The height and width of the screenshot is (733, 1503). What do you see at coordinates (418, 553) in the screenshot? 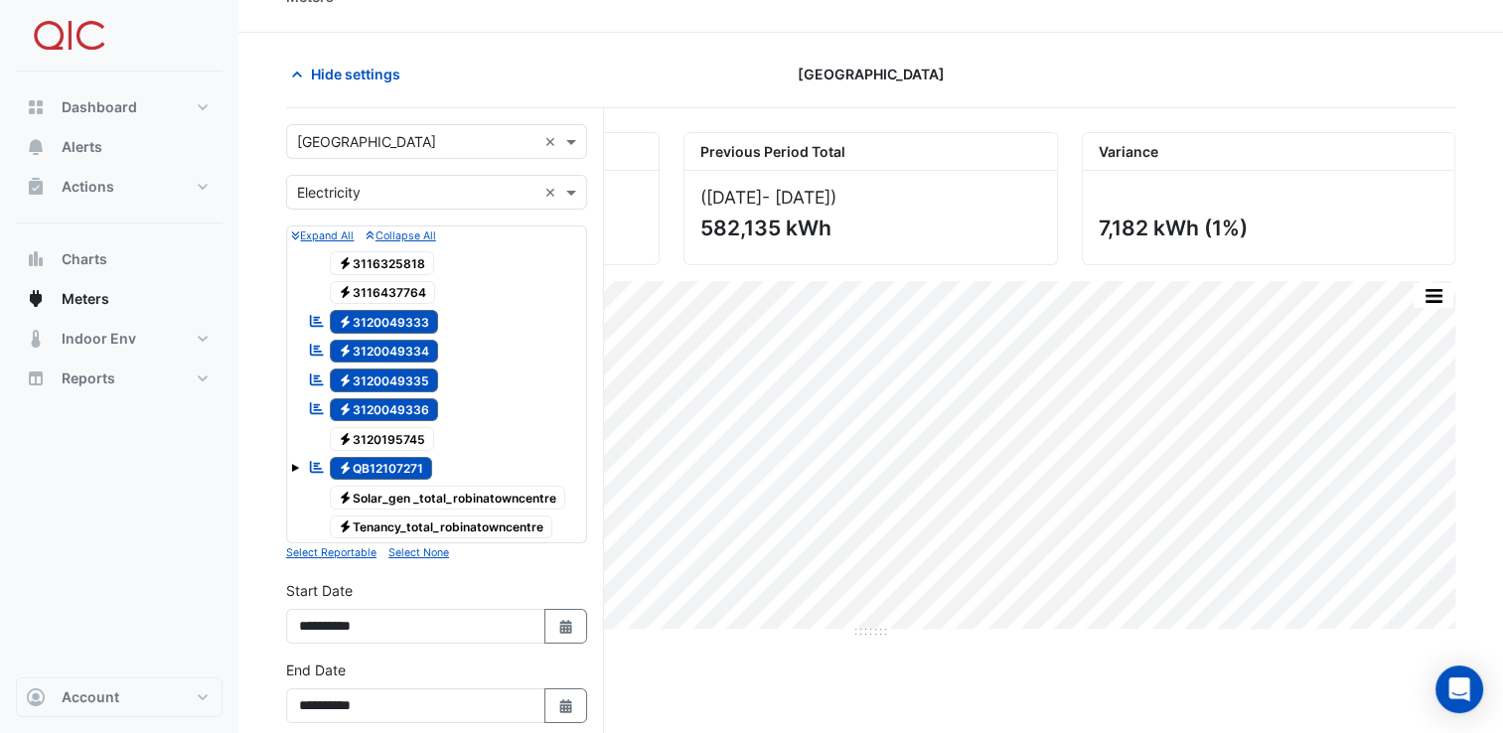
I see `button: Select None` at bounding box center [418, 553].